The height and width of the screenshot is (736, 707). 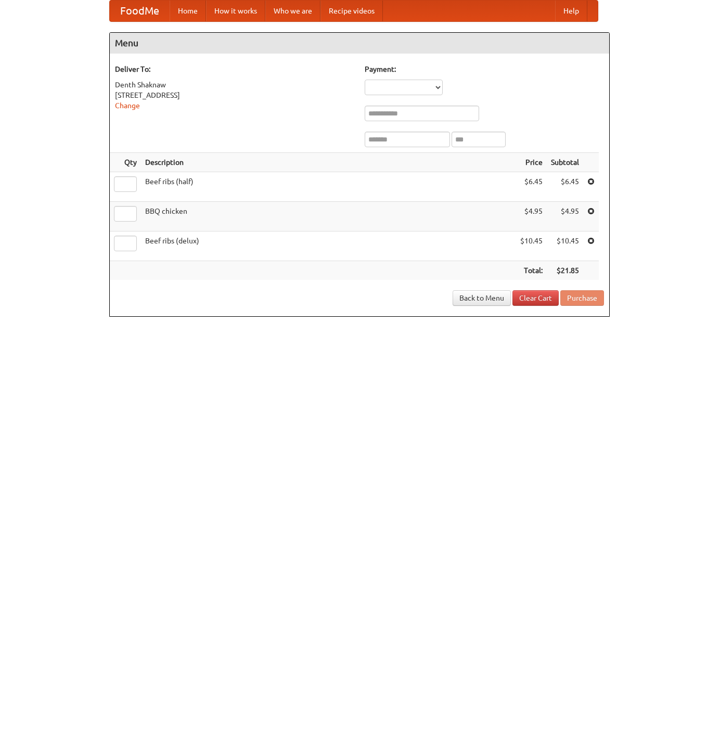 What do you see at coordinates (484, 69) in the screenshot?
I see `h5: Payment:` at bounding box center [484, 69].